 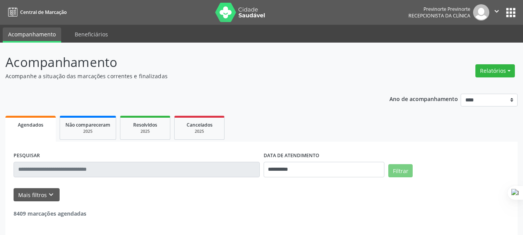 I want to click on p: Ano de acompanhamento, so click(x=424, y=98).